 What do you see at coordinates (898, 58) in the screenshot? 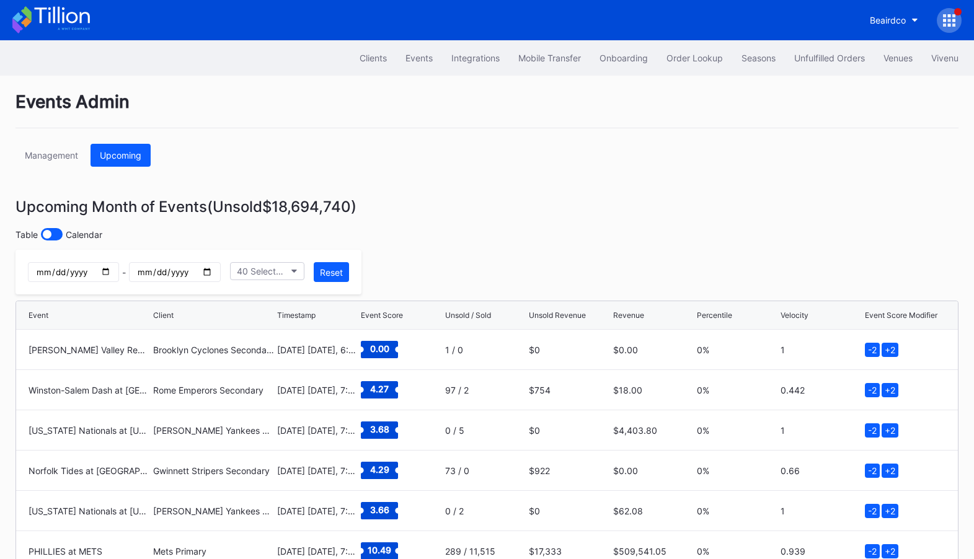
I see `a: Venues` at bounding box center [898, 58].